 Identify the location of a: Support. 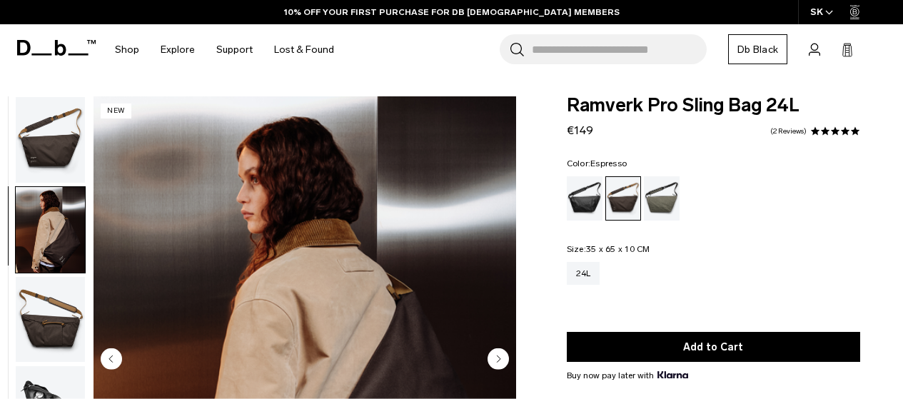
(234, 49).